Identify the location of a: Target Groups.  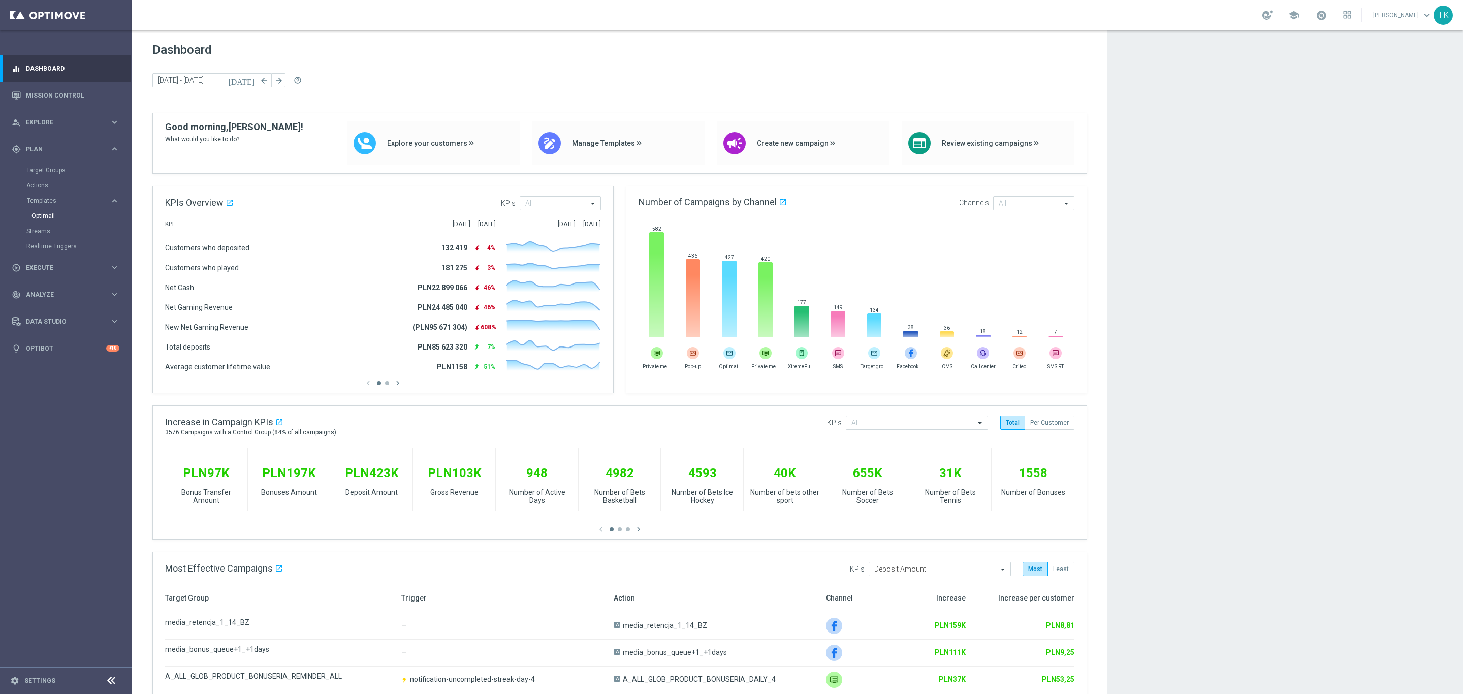
(66, 170).